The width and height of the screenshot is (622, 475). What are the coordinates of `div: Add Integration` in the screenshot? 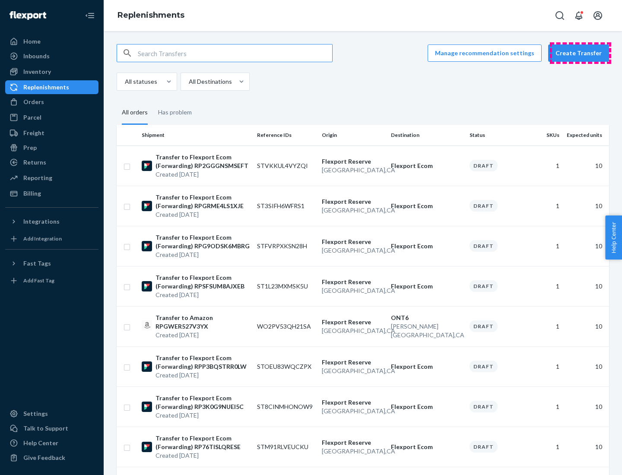 It's located at (42, 238).